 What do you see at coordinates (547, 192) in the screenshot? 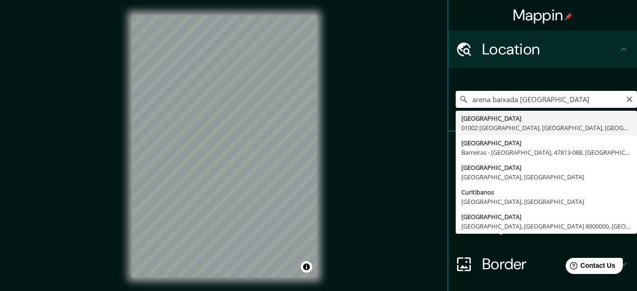
I see `div: Curitibanos` at bounding box center [547, 192].